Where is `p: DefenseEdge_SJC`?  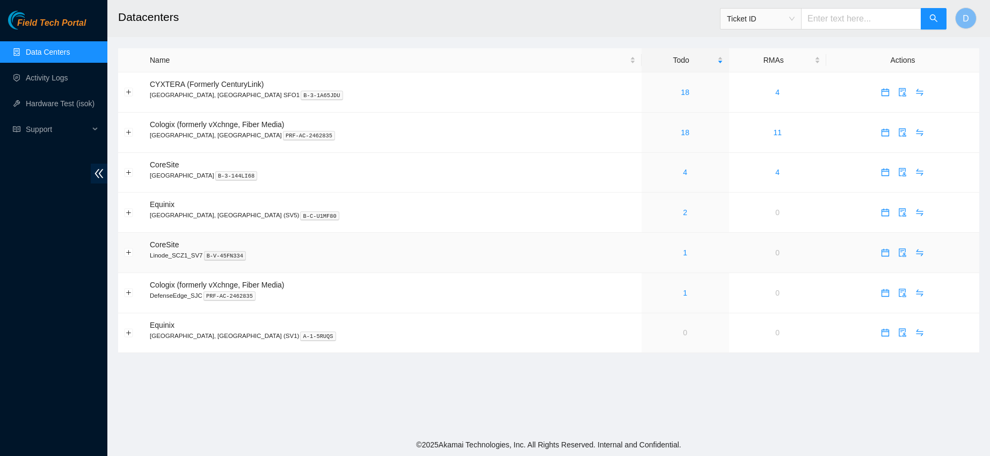
p: DefenseEdge_SJC is located at coordinates (392, 296).